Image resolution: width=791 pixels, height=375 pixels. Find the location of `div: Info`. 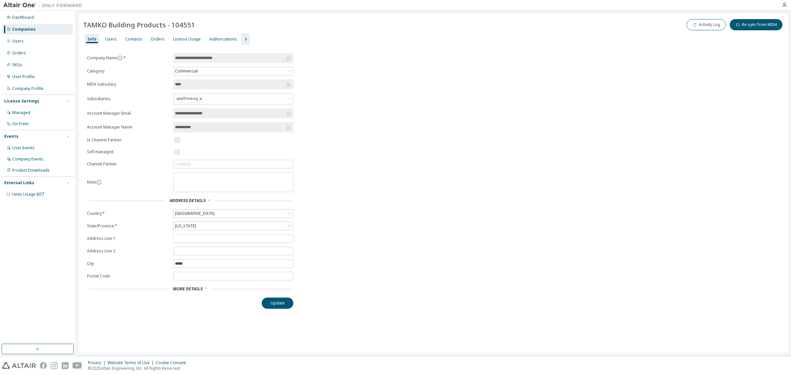

div: Info is located at coordinates (92, 39).